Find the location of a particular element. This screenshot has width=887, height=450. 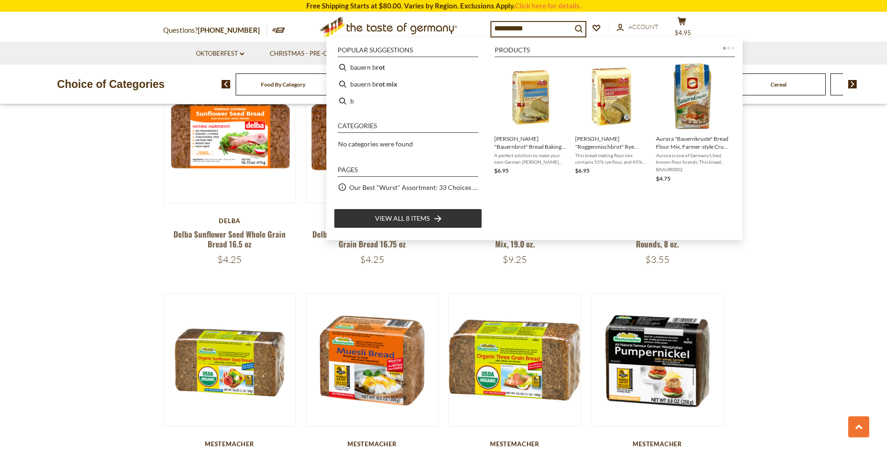

b: rot mix is located at coordinates (387, 84).